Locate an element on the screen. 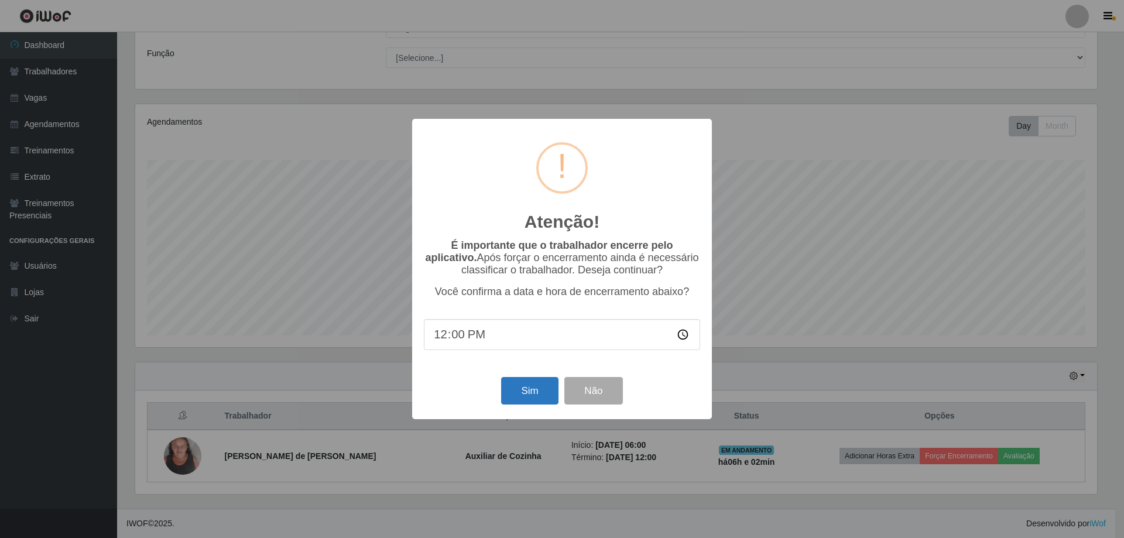  b: É importante que o trabalhador encerre pelo aplicativo. is located at coordinates (549, 251).